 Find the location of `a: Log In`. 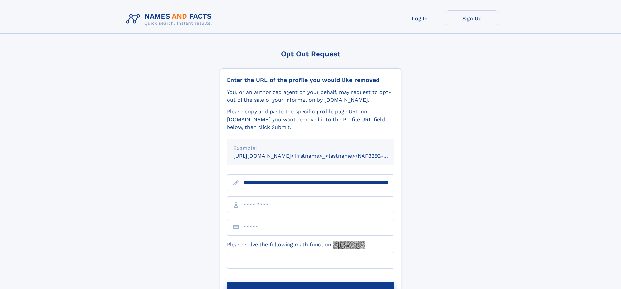

a: Log In is located at coordinates (420, 18).